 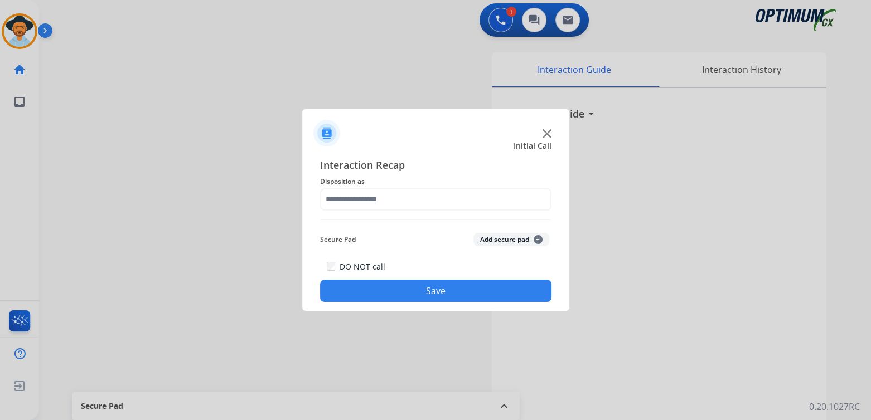 I want to click on label: DO NOT call, so click(x=362, y=267).